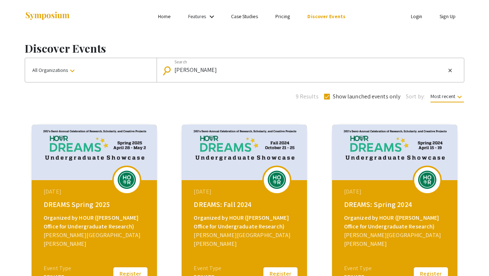 This screenshot has height=276, width=489. Describe the element at coordinates (447, 98) in the screenshot. I see `span: Most recent` at that location.